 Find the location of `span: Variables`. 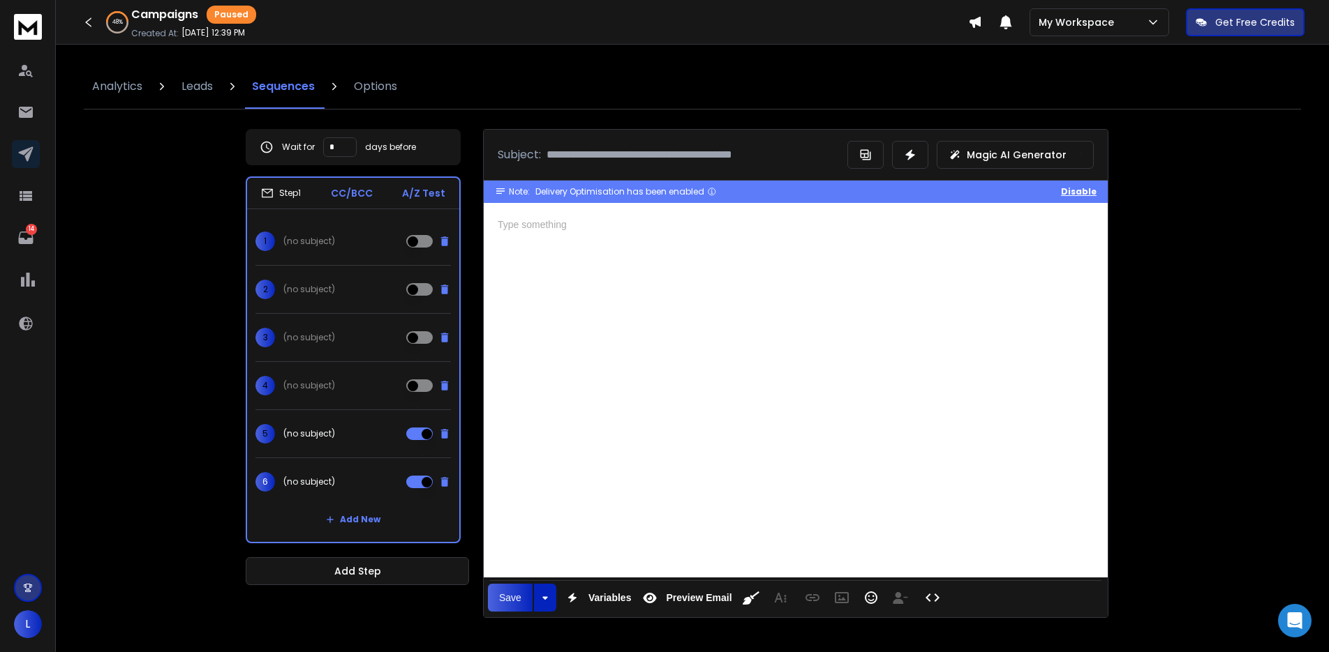

span: Variables is located at coordinates (610, 598).